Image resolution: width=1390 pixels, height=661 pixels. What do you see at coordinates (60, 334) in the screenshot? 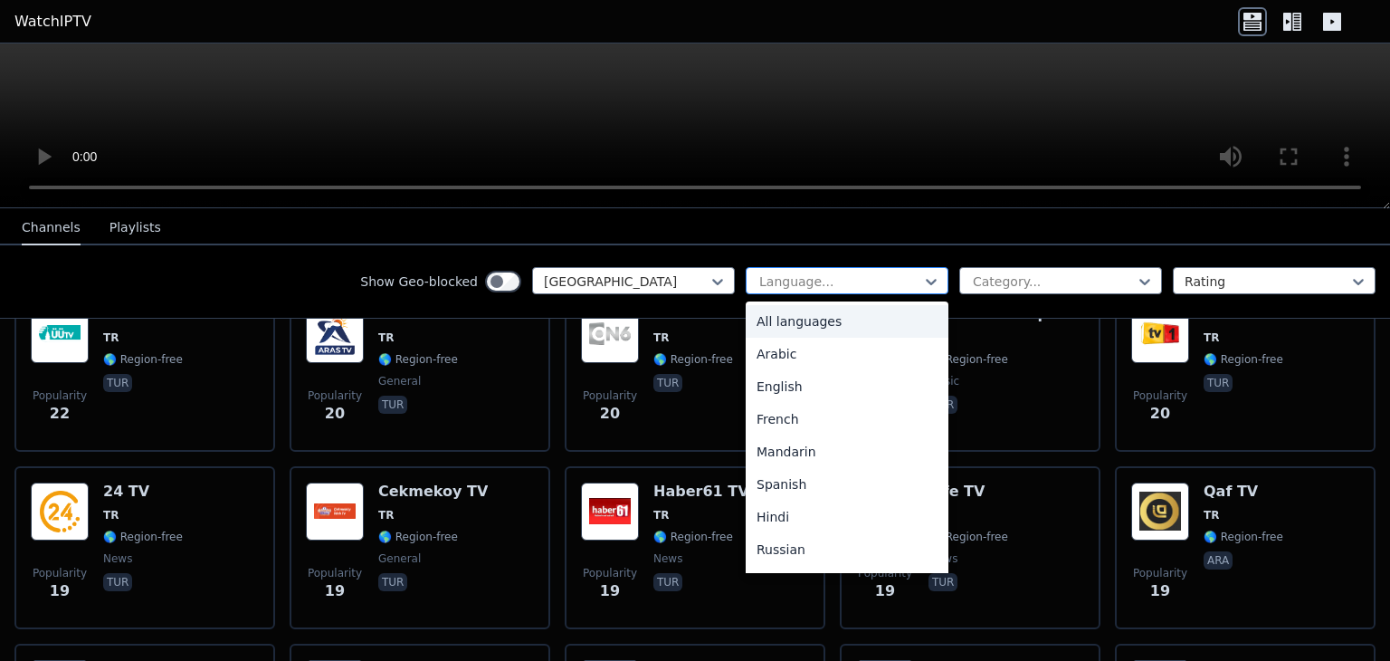
I see `img: UU TV 1` at bounding box center [60, 334].